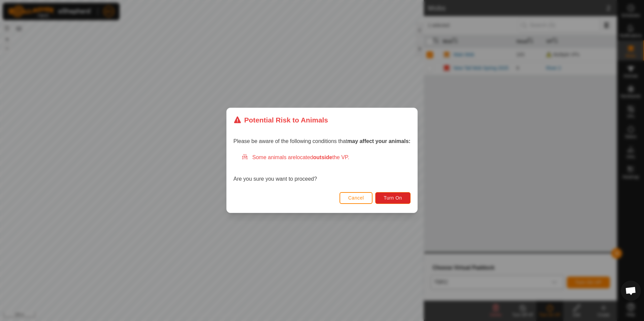  Describe the element at coordinates (326, 158) in the screenshot. I see `div: Some animals are` at that location.